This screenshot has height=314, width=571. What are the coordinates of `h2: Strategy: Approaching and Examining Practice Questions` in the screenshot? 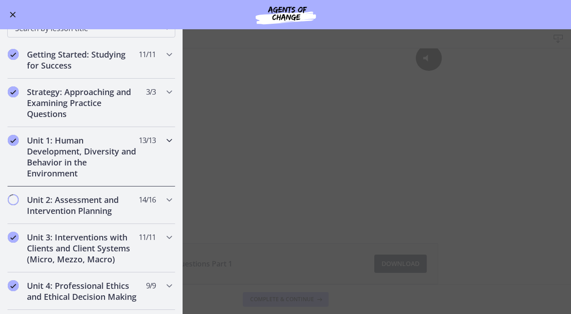 It's located at (83, 103).